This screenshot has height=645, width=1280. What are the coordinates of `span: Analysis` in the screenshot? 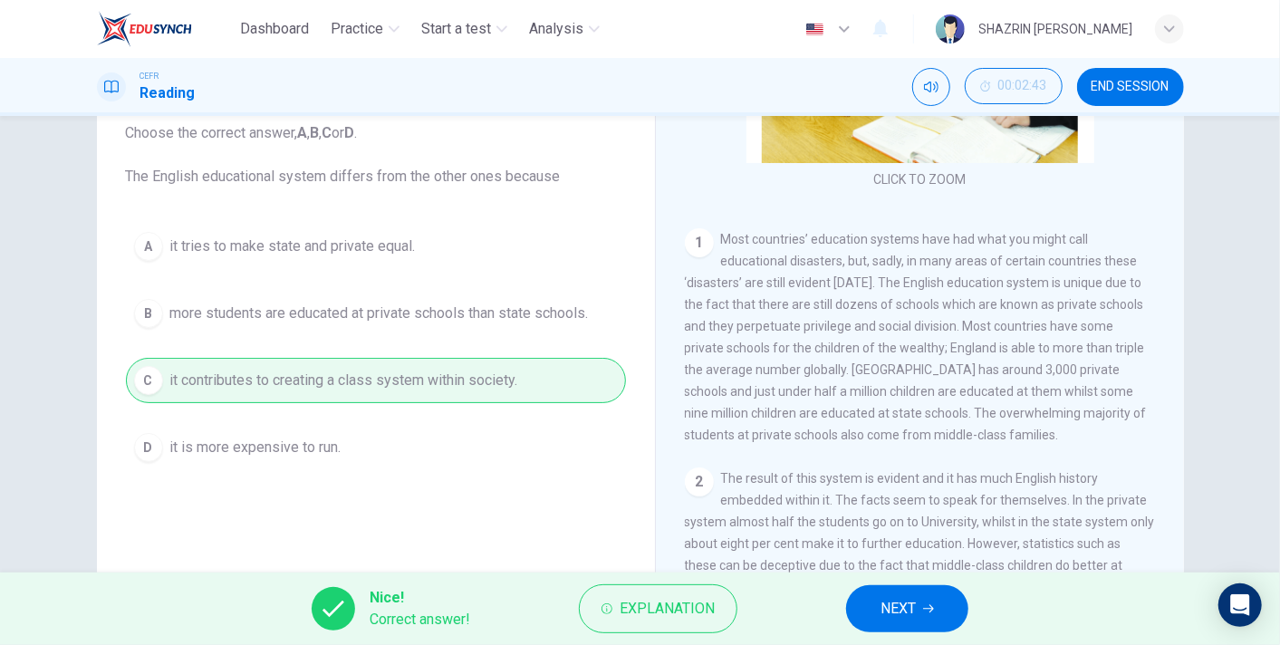 It's located at (556, 29).